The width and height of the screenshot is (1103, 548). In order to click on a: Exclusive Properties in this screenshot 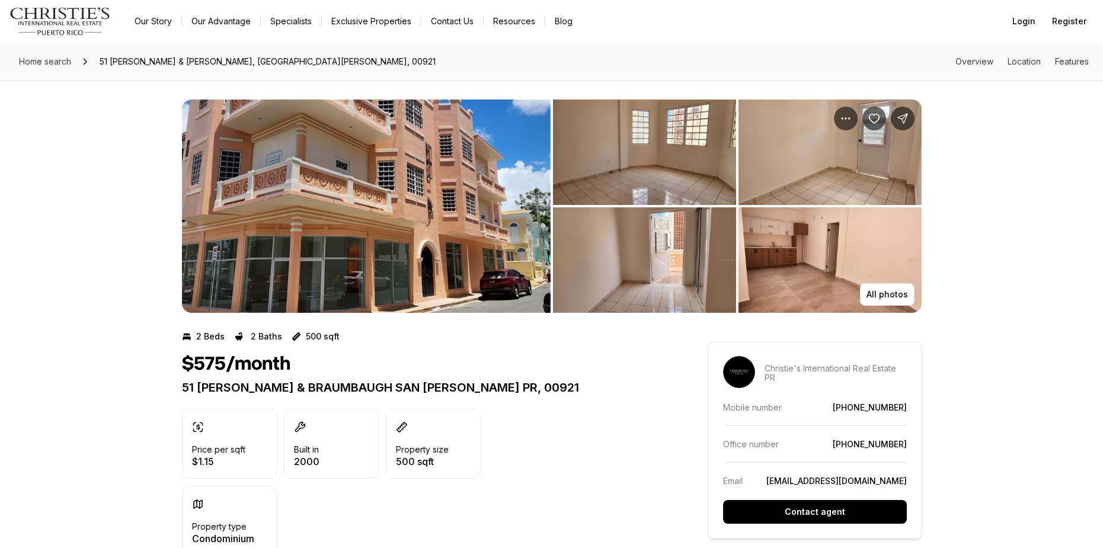, I will do `click(371, 21)`.